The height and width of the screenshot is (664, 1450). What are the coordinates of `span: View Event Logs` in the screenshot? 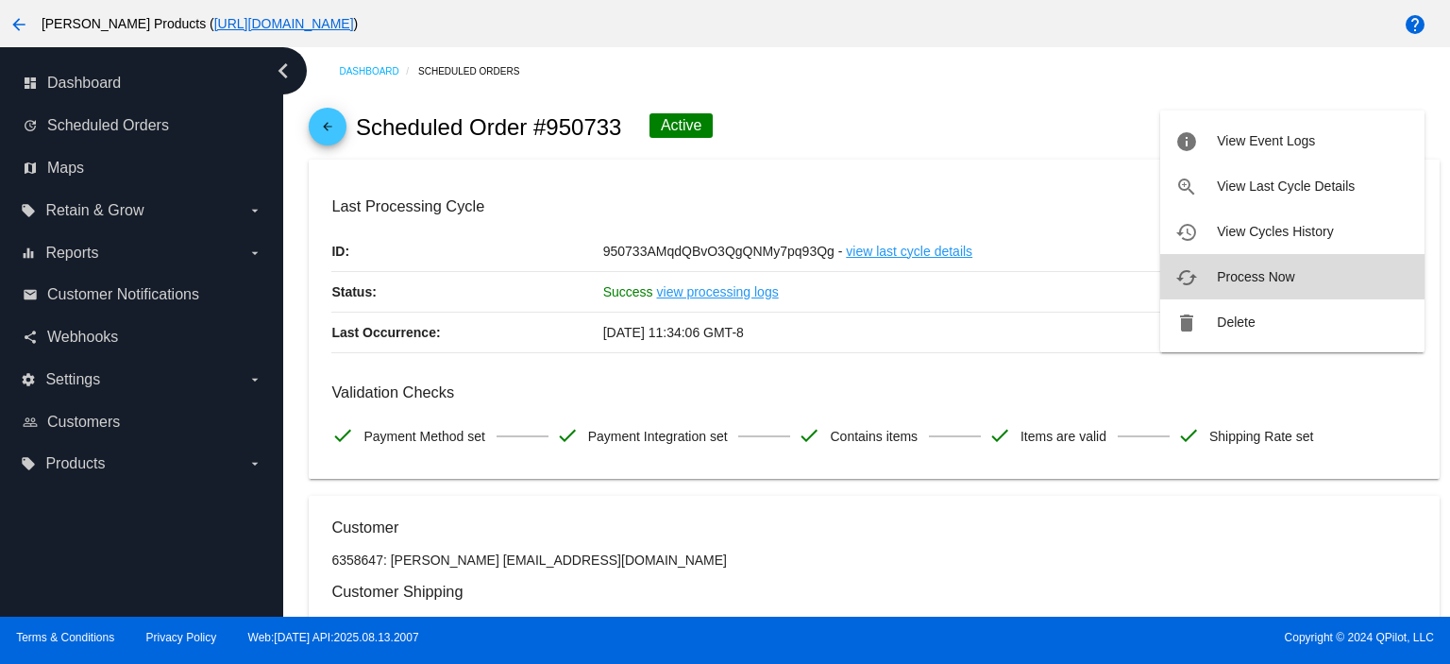 It's located at (1266, 141).